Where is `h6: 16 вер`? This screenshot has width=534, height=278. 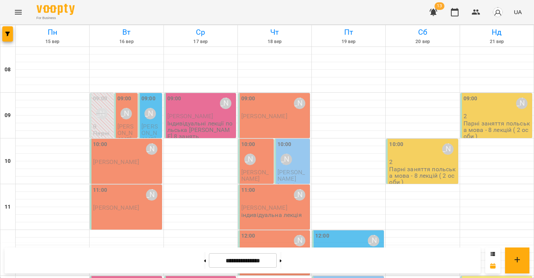
h6: 16 вер is located at coordinates (126, 42).